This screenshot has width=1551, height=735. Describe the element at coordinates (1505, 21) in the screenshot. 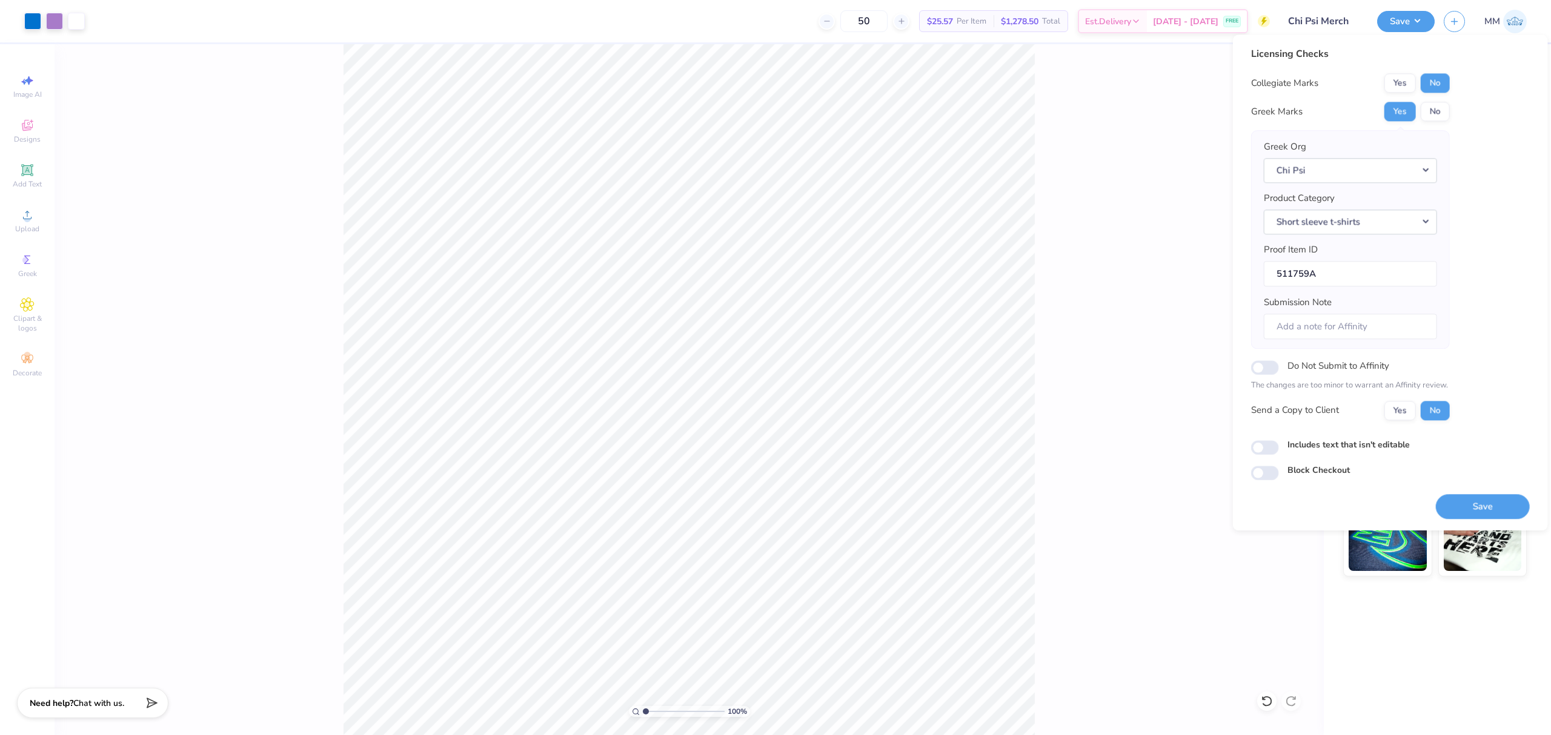

I see `a: MM` at that location.